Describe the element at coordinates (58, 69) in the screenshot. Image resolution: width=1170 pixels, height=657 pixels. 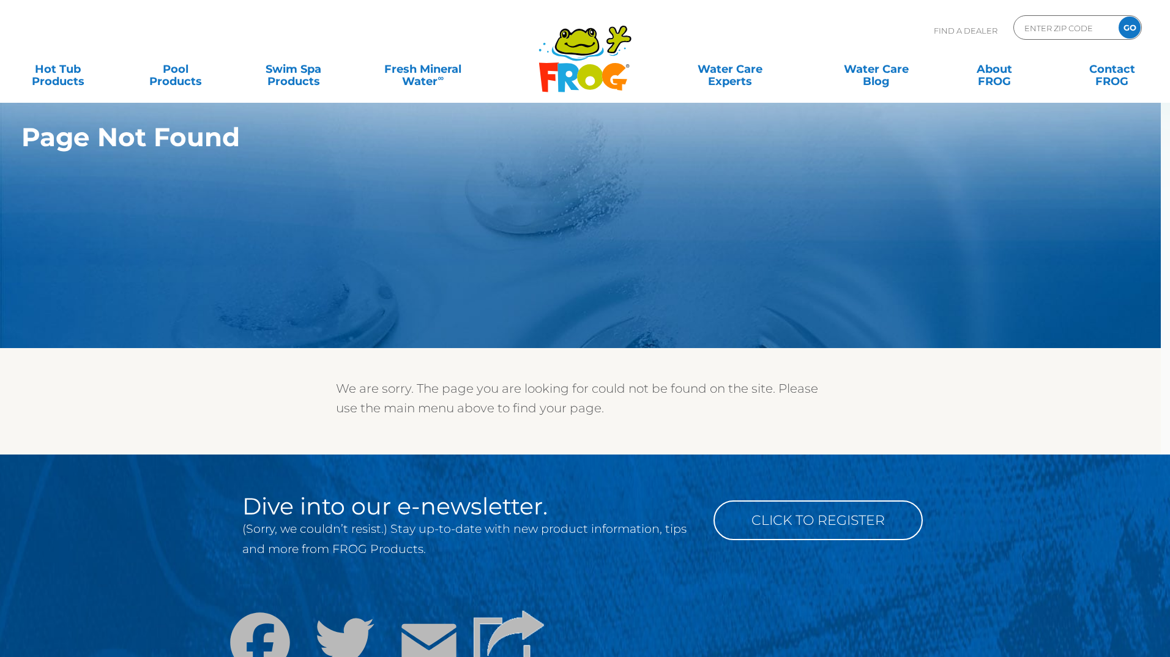
I see `a: Hot TubProducts` at that location.